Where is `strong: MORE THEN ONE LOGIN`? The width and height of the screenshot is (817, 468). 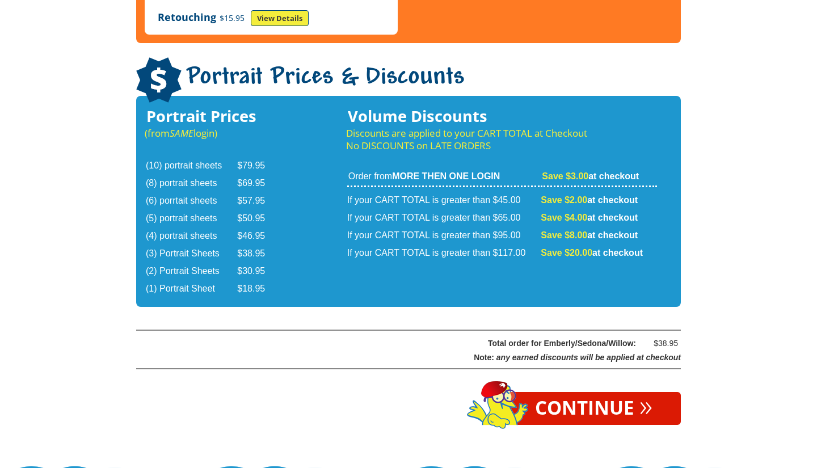
strong: MORE THEN ONE LOGIN is located at coordinates (446, 176).